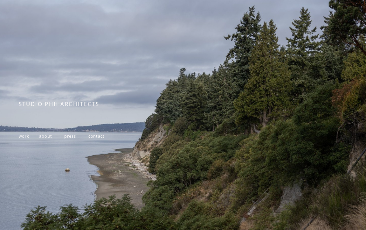 Image resolution: width=366 pixels, height=230 pixels. What do you see at coordinates (45, 136) in the screenshot?
I see `span: about` at bounding box center [45, 136].